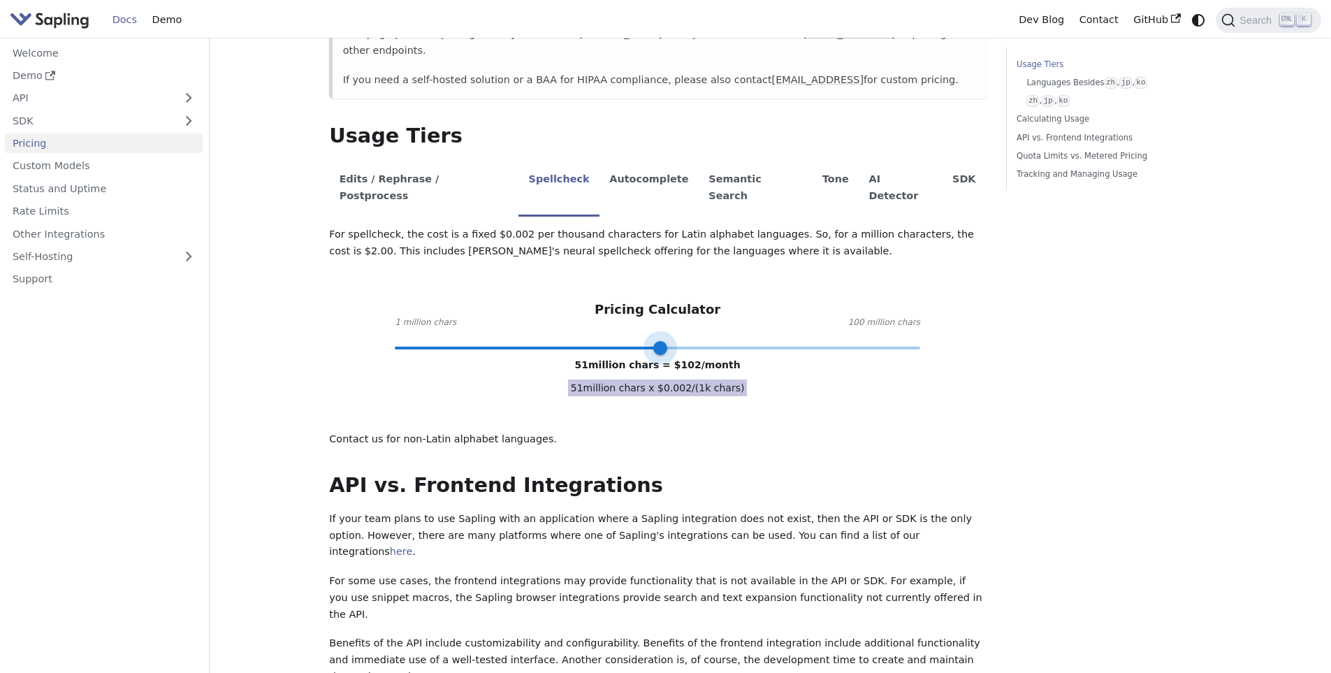 This screenshot has height=673, width=1331. Describe the element at coordinates (658, 440) in the screenshot. I see `p: Contact us for non-Latin alphabet languages.` at that location.